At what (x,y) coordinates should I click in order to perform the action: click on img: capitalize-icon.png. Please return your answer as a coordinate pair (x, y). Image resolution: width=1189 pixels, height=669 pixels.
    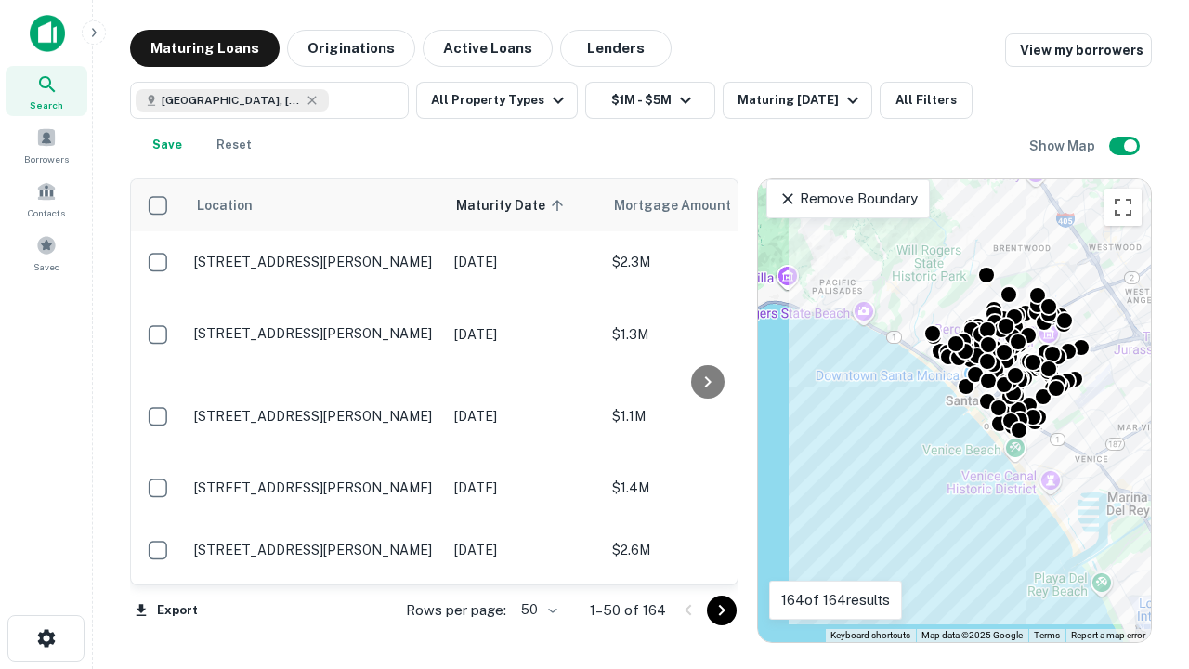
    Looking at the image, I should click on (47, 33).